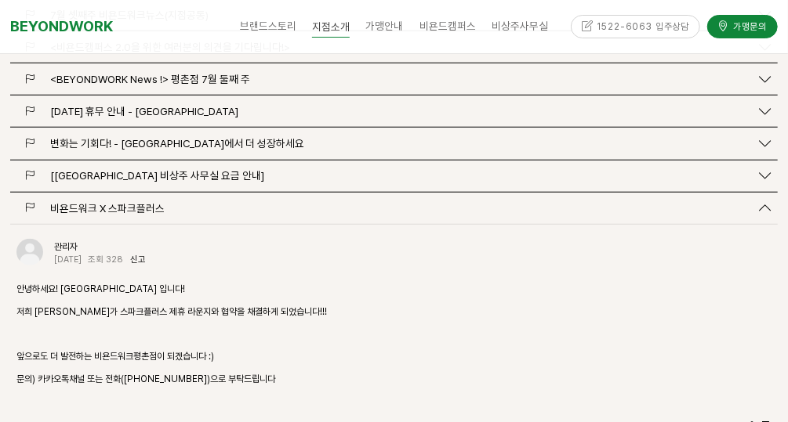  What do you see at coordinates (150, 79) in the screenshot?
I see `span: <BEYONDWORK News !> 평촌점 7월 둘째 주` at bounding box center [150, 79].